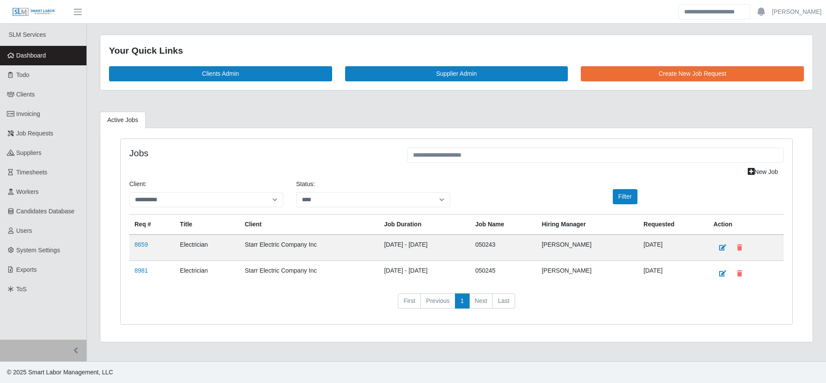  What do you see at coordinates (34, 12) in the screenshot?
I see `img: SLM Logo` at bounding box center [34, 12].